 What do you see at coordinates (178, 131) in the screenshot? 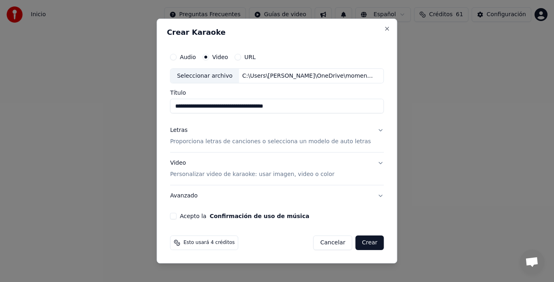
I see `div: Letras` at bounding box center [178, 131].